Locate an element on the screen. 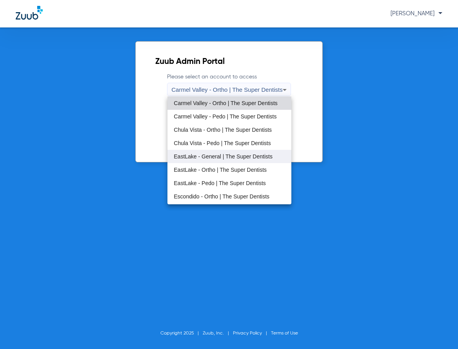 This screenshot has height=349, width=458. span: Chula Vista - Ortho | The Super Dentists is located at coordinates (223, 130).